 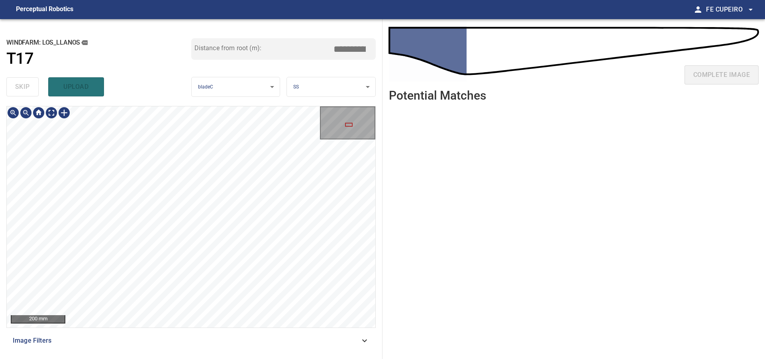 What do you see at coordinates (13, 113) in the screenshot?
I see `div: Zoom in` at bounding box center [13, 113].